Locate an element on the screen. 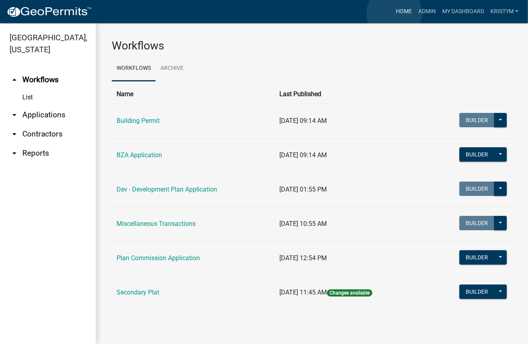  a: Miscellaneous Transactions is located at coordinates (156, 224).